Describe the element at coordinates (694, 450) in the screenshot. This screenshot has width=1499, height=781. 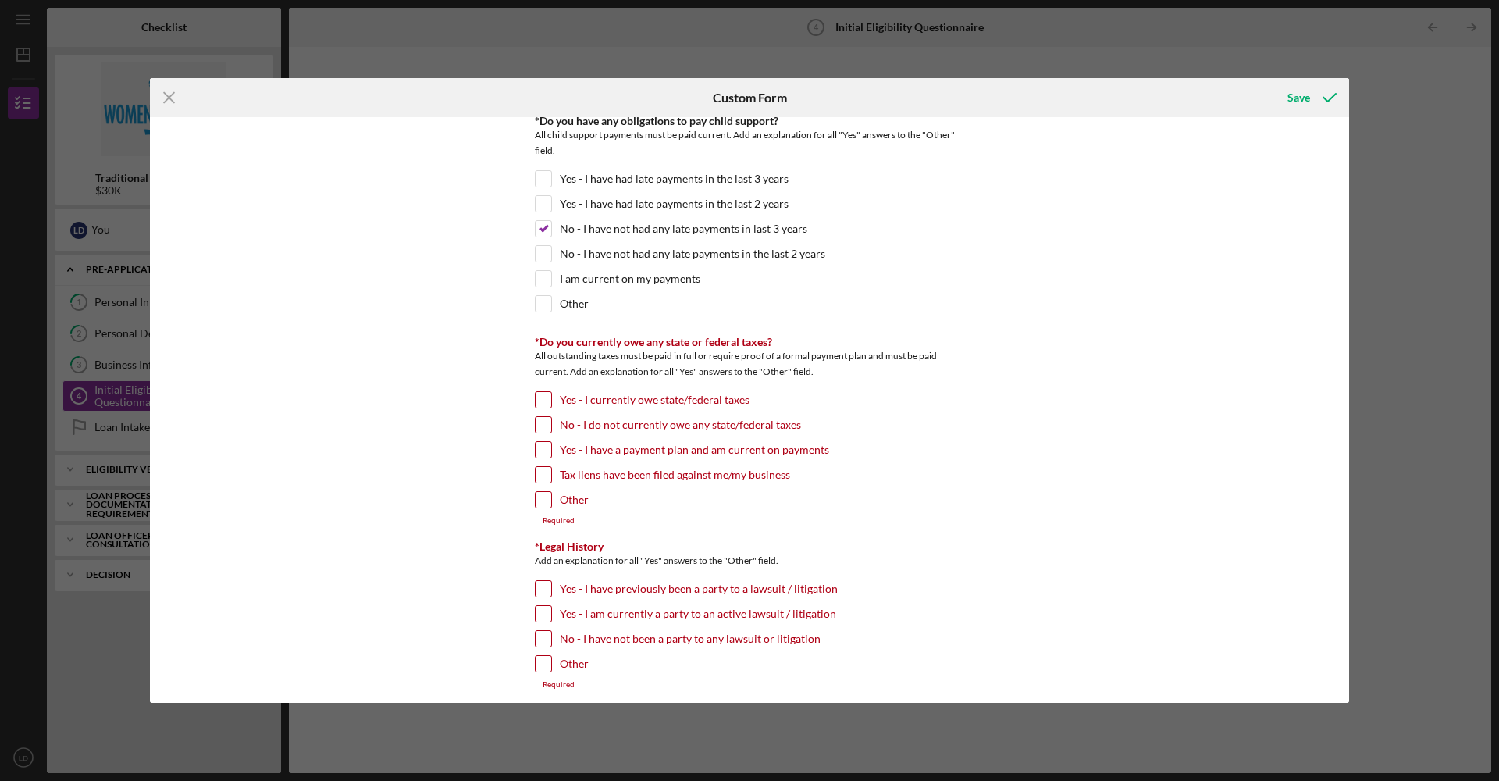
I see `label: Yes - I have a payment plan and am current on payments` at that location.